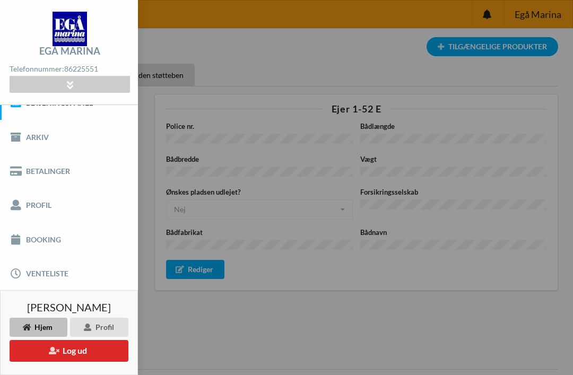 The width and height of the screenshot is (573, 375). Describe the element at coordinates (99, 327) in the screenshot. I see `div: Profil` at that location.